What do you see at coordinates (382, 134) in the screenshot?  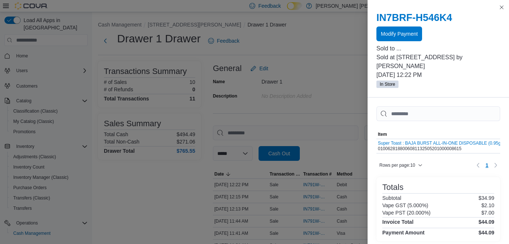 I see `span: Item` at bounding box center [382, 134].